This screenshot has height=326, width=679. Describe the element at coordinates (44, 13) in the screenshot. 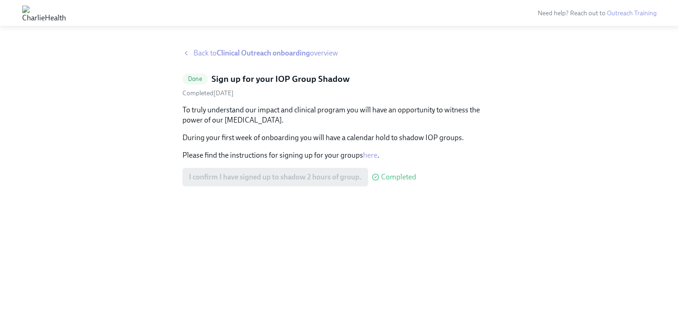

I see `img: CharlieHealth` at that location.